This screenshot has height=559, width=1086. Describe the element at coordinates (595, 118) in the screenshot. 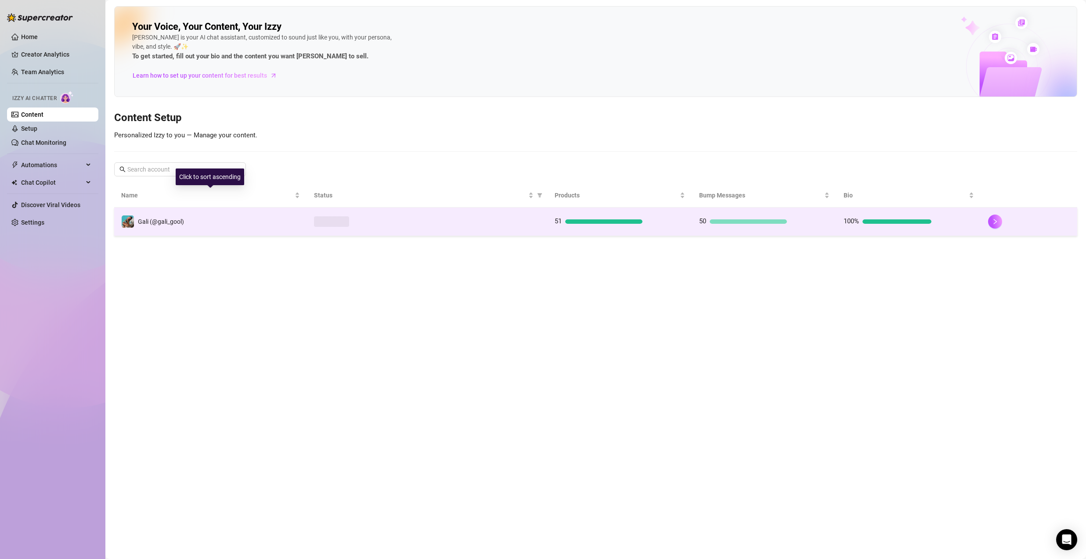

I see `h3: Content Setup` at that location.